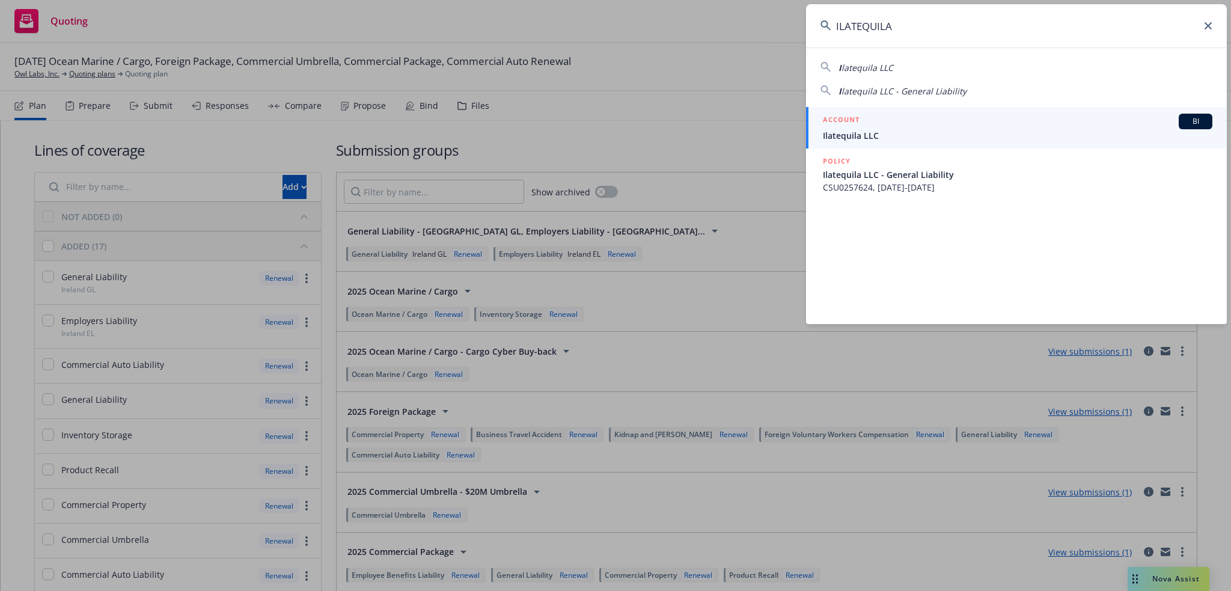 This screenshot has width=1231, height=591. What do you see at coordinates (1195, 121) in the screenshot?
I see `span: BI` at bounding box center [1195, 121].